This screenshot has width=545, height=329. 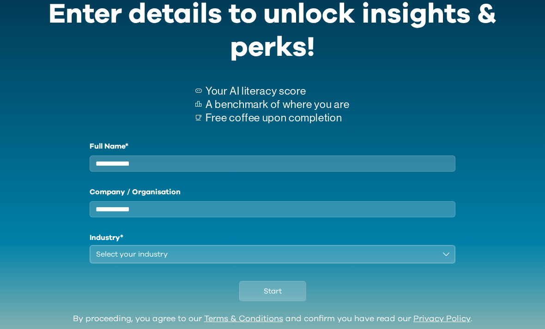 What do you see at coordinates (277, 118) in the screenshot?
I see `p: Free coffee upon completion` at bounding box center [277, 118].